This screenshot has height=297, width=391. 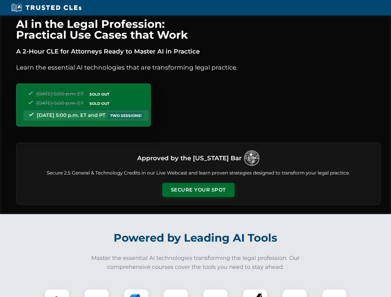 I want to click on h1: AI in the Legal Profession: Practical Use Cases that Work, so click(x=198, y=29).